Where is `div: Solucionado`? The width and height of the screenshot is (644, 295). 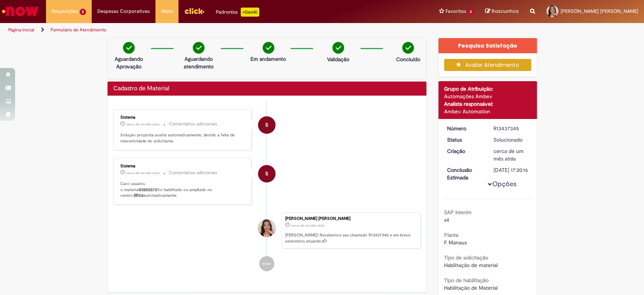
div: Solucionado is located at coordinates (511, 140).